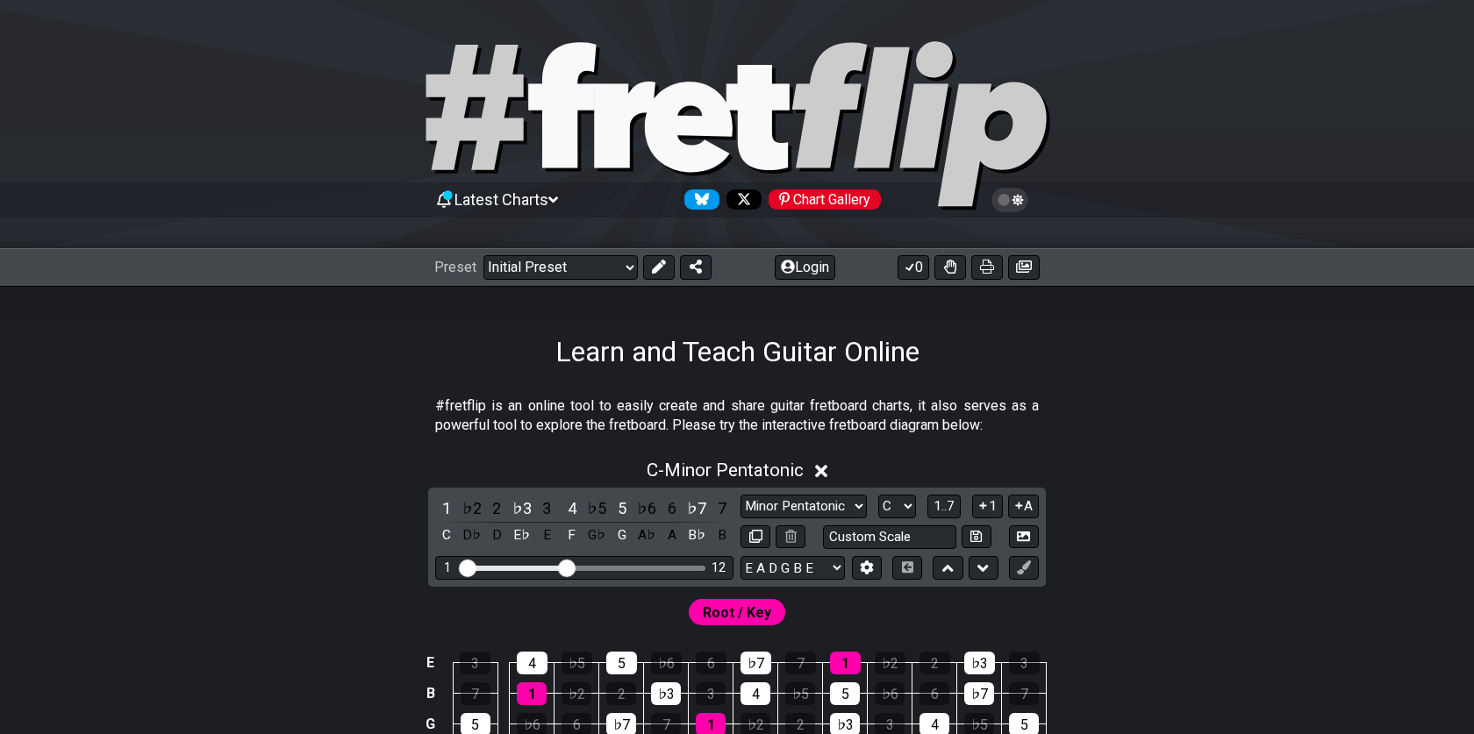 This screenshot has height=734, width=1474. What do you see at coordinates (659, 268) in the screenshot?
I see `button: Edit Preset` at bounding box center [659, 268].